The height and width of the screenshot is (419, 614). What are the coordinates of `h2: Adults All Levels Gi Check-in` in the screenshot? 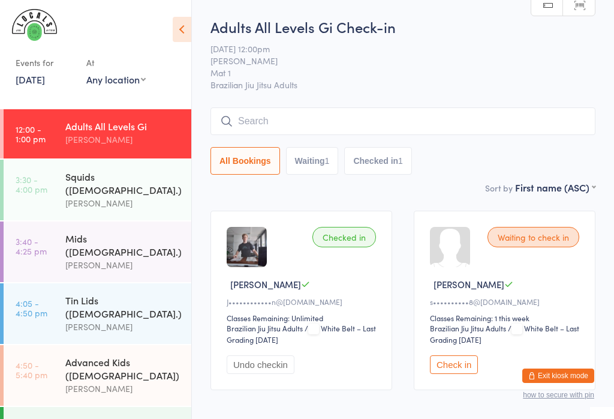 It's located at (403, 26).